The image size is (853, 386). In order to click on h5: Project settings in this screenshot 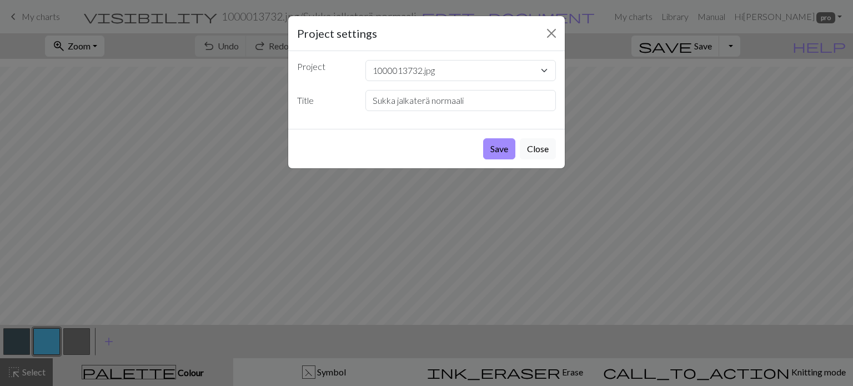, I will do `click(337, 33)`.